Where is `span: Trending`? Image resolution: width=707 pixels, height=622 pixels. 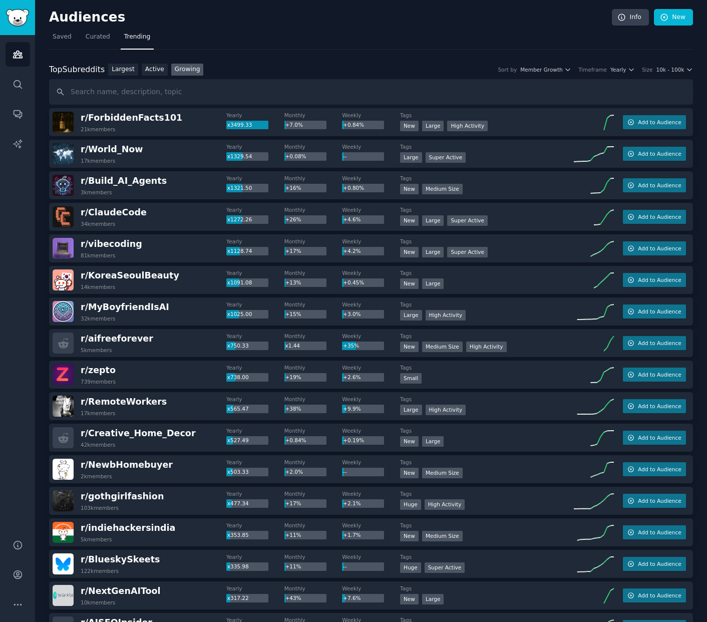
span: Trending is located at coordinates (137, 37).